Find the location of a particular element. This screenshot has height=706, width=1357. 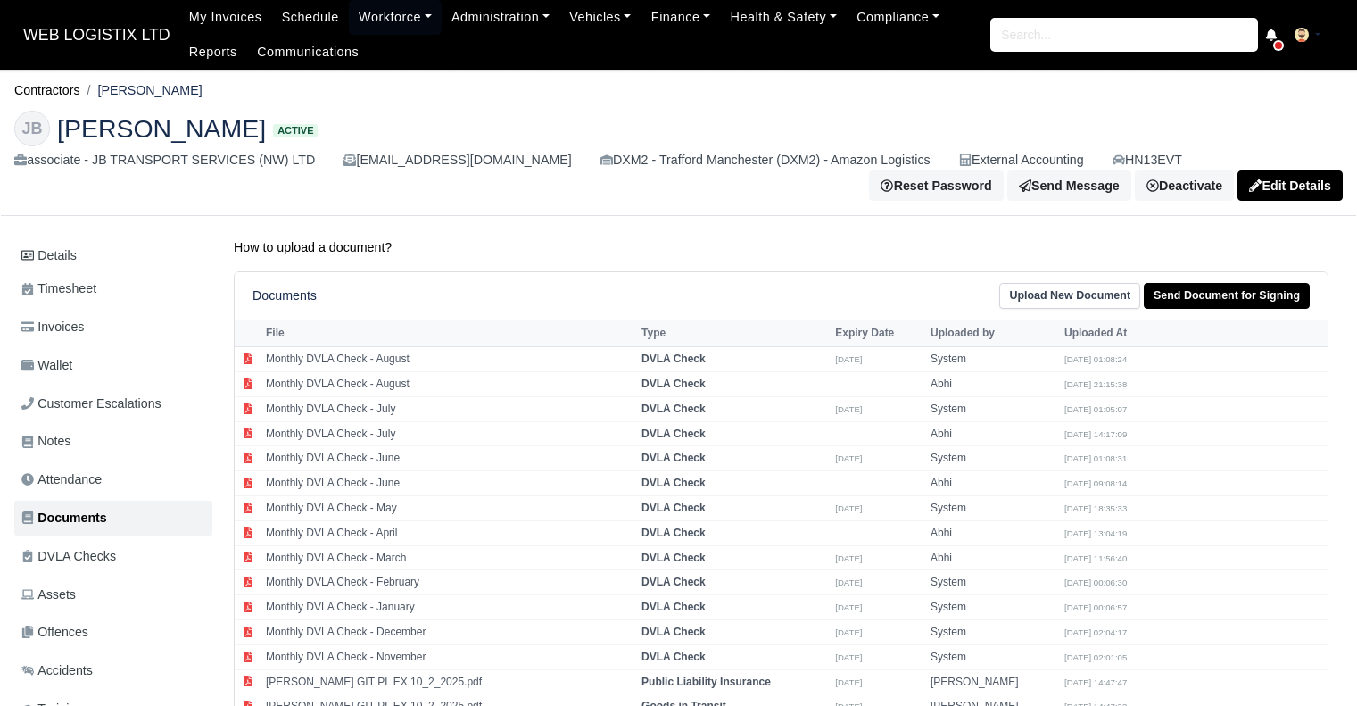

a: Assets is located at coordinates (113, 594).